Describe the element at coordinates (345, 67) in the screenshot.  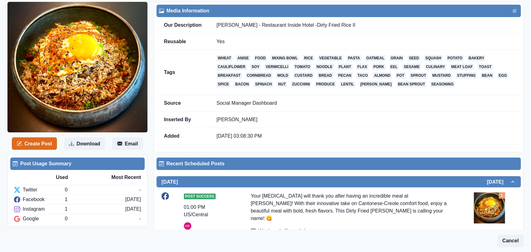
I see `a: plant` at that location.